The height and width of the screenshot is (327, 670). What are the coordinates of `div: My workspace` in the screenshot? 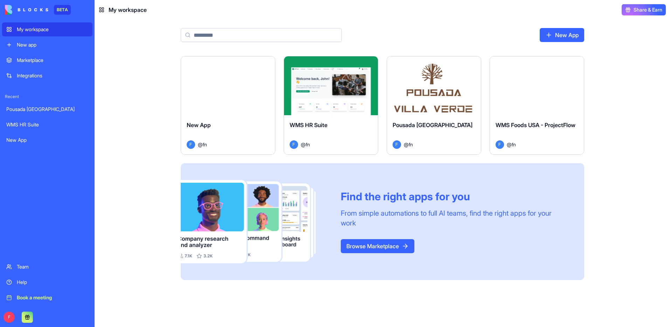 It's located at (53, 29).